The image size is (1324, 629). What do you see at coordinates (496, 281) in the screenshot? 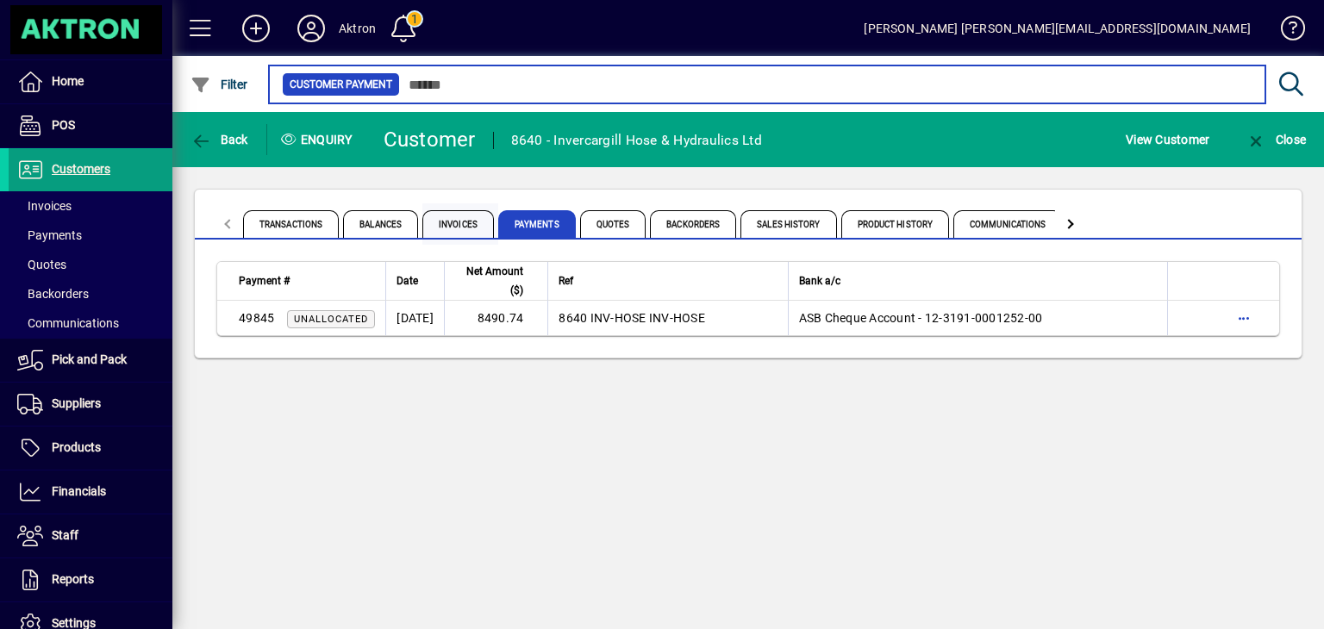
I see `div: Net Amount ($)` at bounding box center [496, 281].